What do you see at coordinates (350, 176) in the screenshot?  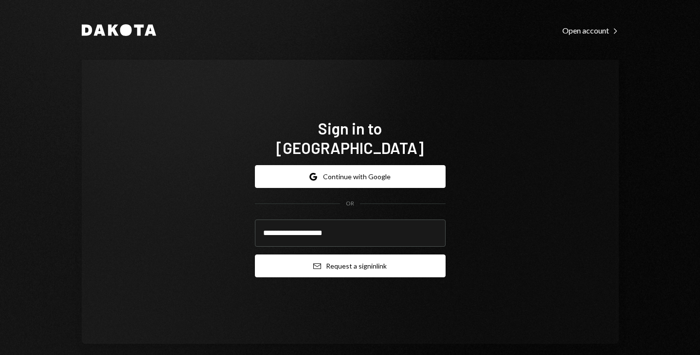 I see `button: Continue with Google` at bounding box center [350, 176].